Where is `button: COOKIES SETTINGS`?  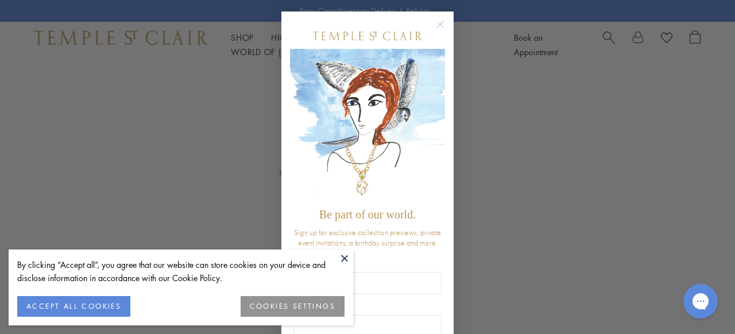 button: COOKIES SETTINGS is located at coordinates (292, 306).